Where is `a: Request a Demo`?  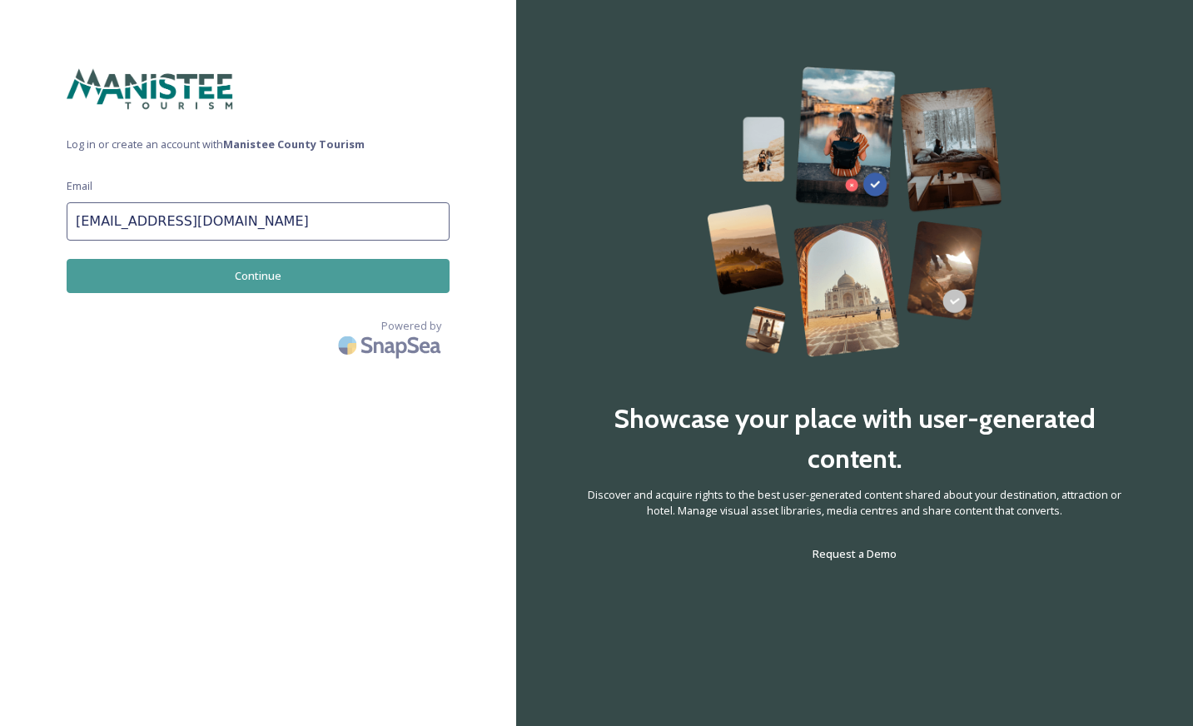 a: Request a Demo is located at coordinates (854, 554).